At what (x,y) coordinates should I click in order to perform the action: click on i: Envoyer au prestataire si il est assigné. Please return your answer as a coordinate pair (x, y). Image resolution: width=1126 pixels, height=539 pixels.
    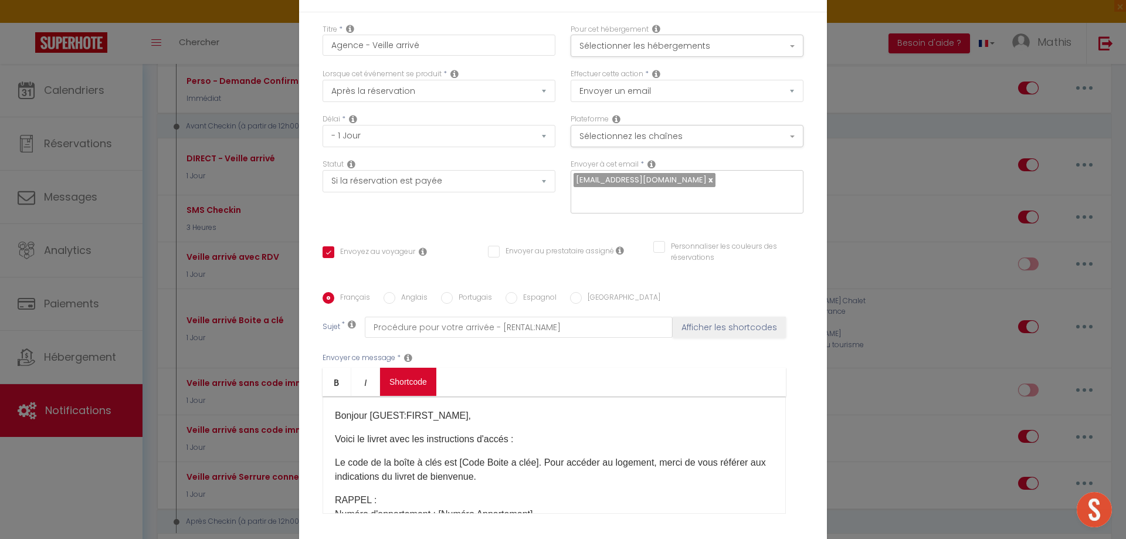
    Looking at the image, I should click on (620, 250).